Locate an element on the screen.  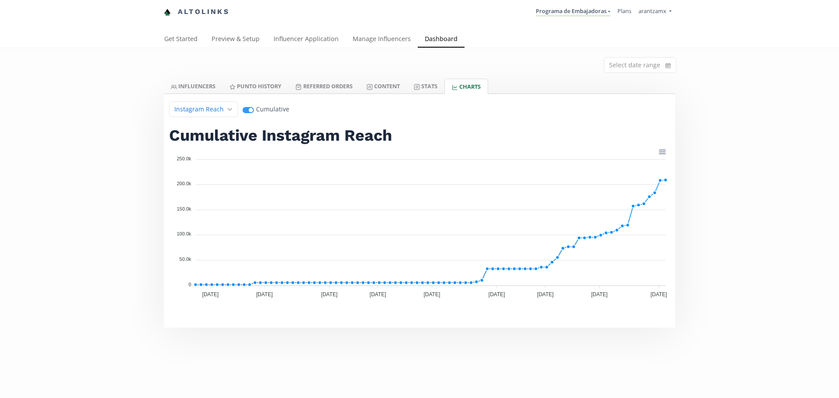
tspan: 200.0k is located at coordinates (184, 184).